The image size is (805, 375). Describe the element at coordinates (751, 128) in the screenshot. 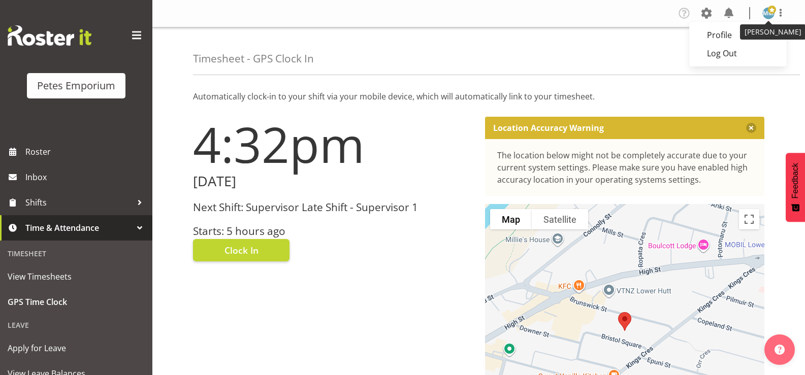

I see `button: Close message` at that location.